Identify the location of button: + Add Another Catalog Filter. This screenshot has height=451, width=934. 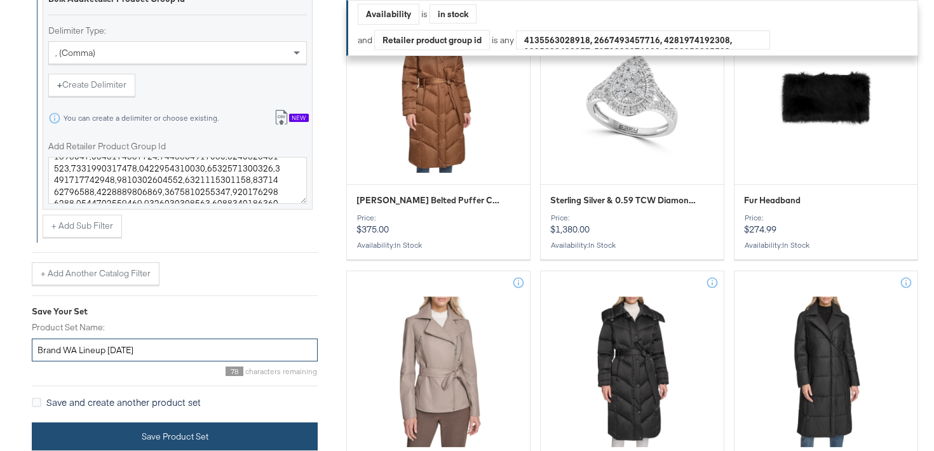
(95, 274).